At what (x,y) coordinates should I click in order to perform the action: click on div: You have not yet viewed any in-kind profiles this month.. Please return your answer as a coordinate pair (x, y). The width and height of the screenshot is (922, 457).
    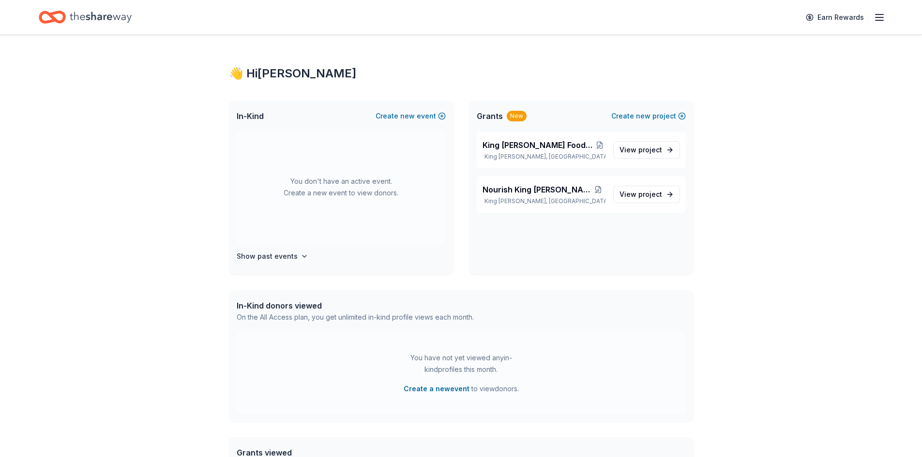
    Looking at the image, I should click on (461, 364).